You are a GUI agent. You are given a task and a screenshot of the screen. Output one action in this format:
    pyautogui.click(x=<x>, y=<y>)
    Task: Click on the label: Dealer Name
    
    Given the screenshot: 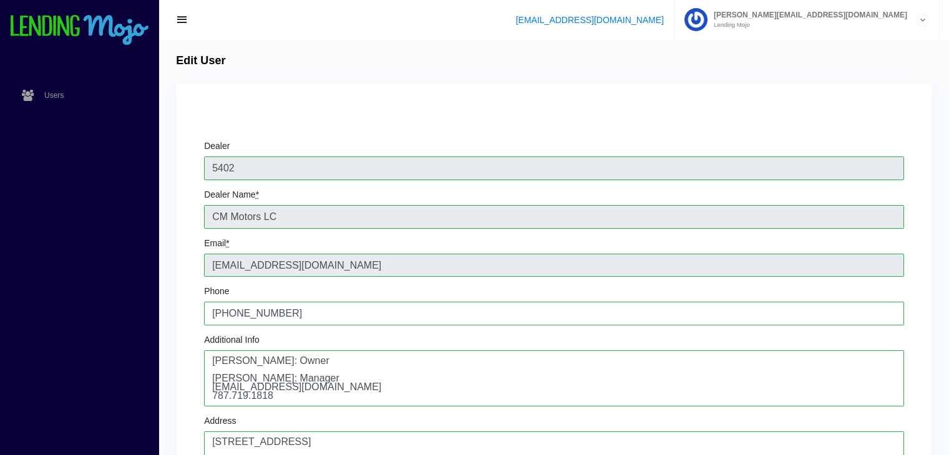 What is the action you would take?
    pyautogui.click(x=231, y=195)
    